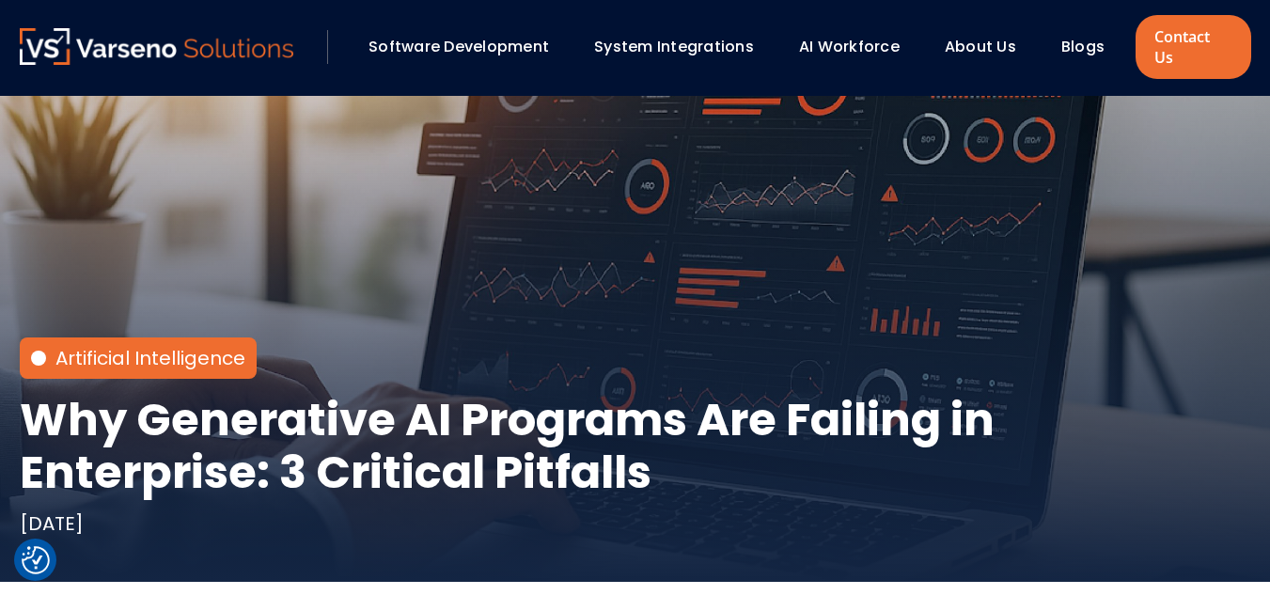  Describe the element at coordinates (157, 46) in the screenshot. I see `img: Varseno Solutions – Product Engineering & IT Services` at that location.